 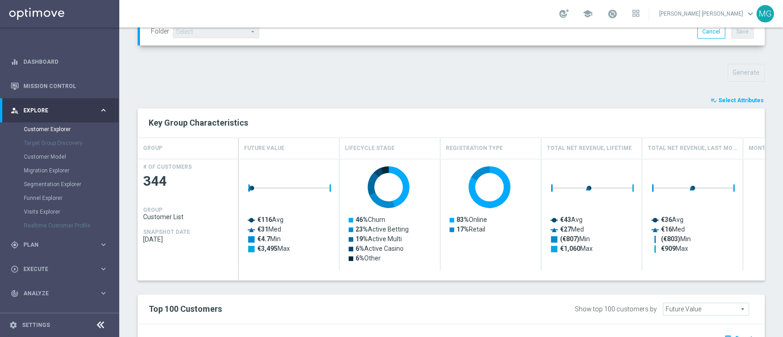 What do you see at coordinates (71, 143) in the screenshot?
I see `div: Target Group Discovery` at bounding box center [71, 143].